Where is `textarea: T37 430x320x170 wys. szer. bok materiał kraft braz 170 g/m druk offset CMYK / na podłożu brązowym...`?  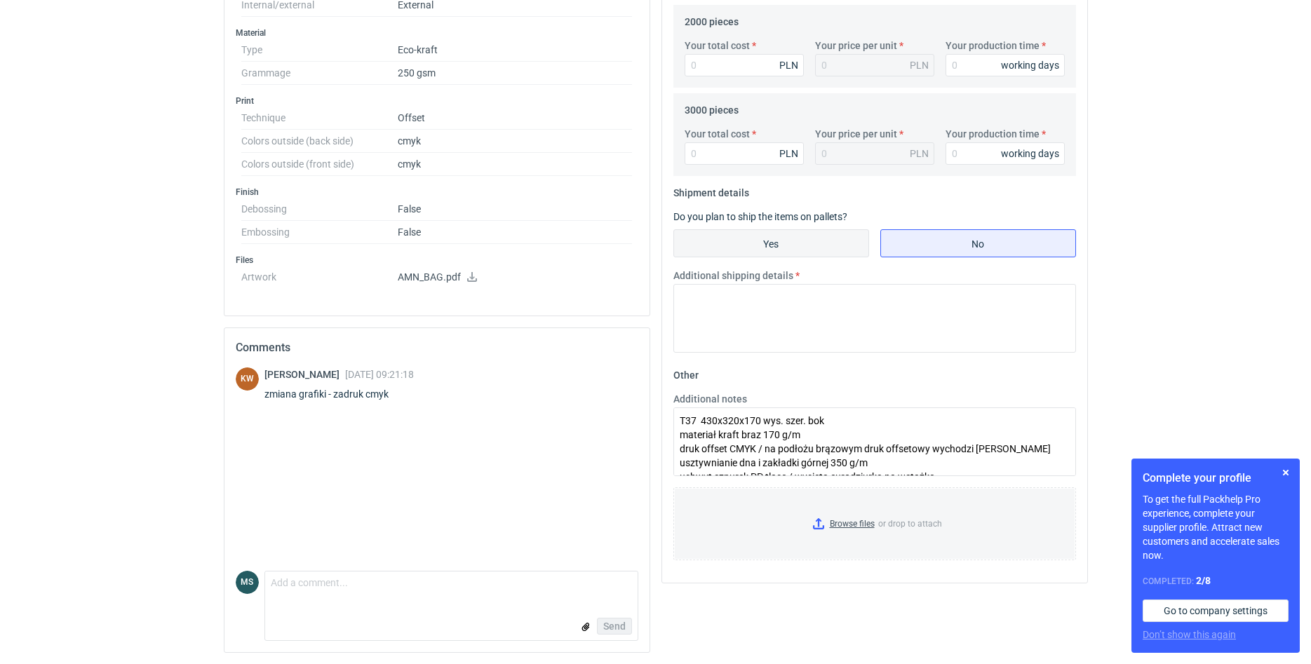
textarea: T37 430x320x170 wys. szer. bok materiał kraft braz 170 g/m druk offset CMYK / na podłożu brązowym... is located at coordinates (875, 442).